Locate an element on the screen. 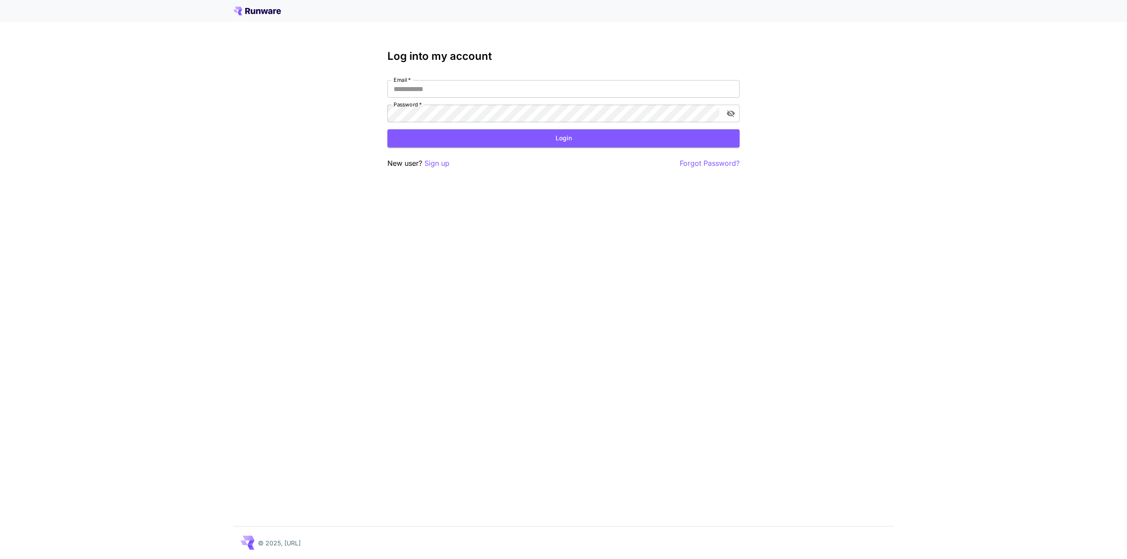 This screenshot has height=559, width=1127. button: toggle password visibility is located at coordinates (731, 114).